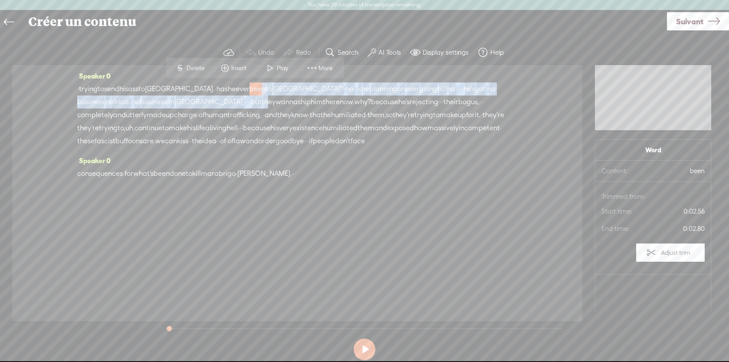 Image resolution: width=729 pixels, height=362 pixels. Describe the element at coordinates (343, 52) in the screenshot. I see `button: Search` at that location.